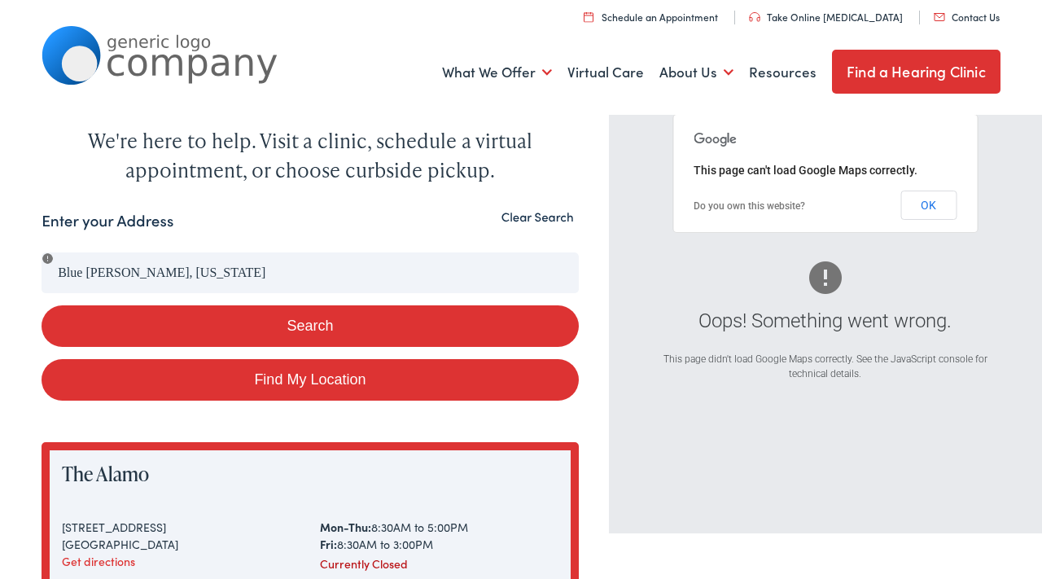 This screenshot has height=579, width=1042. What do you see at coordinates (749, 206) in the screenshot?
I see `a: Do you own this website?` at bounding box center [749, 206].